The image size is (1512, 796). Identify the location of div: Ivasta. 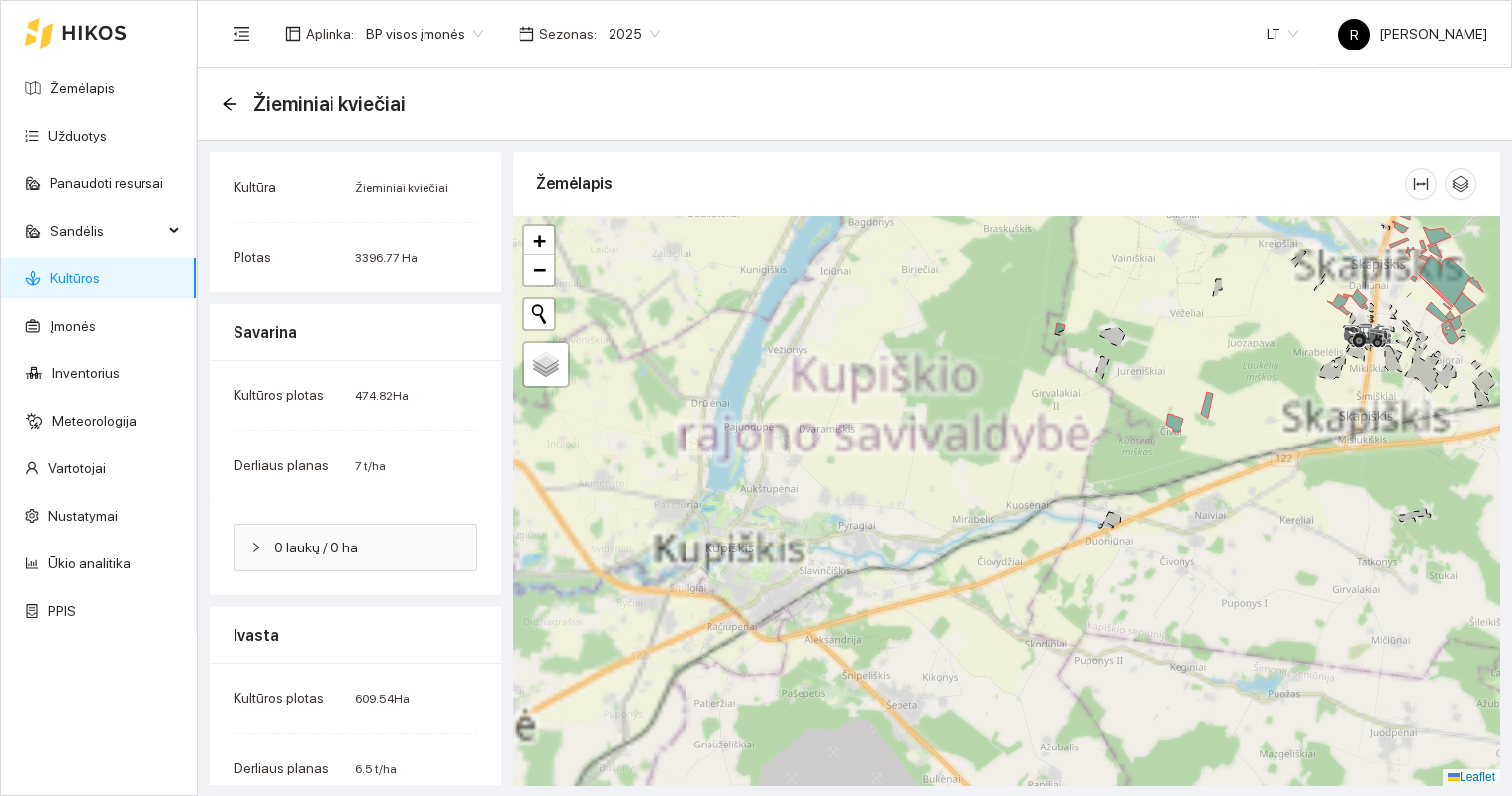
(355, 635).